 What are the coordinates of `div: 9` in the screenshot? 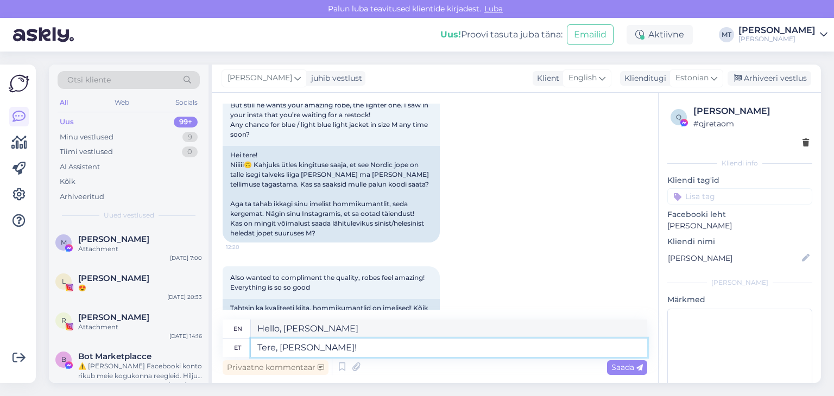 It's located at (190, 137).